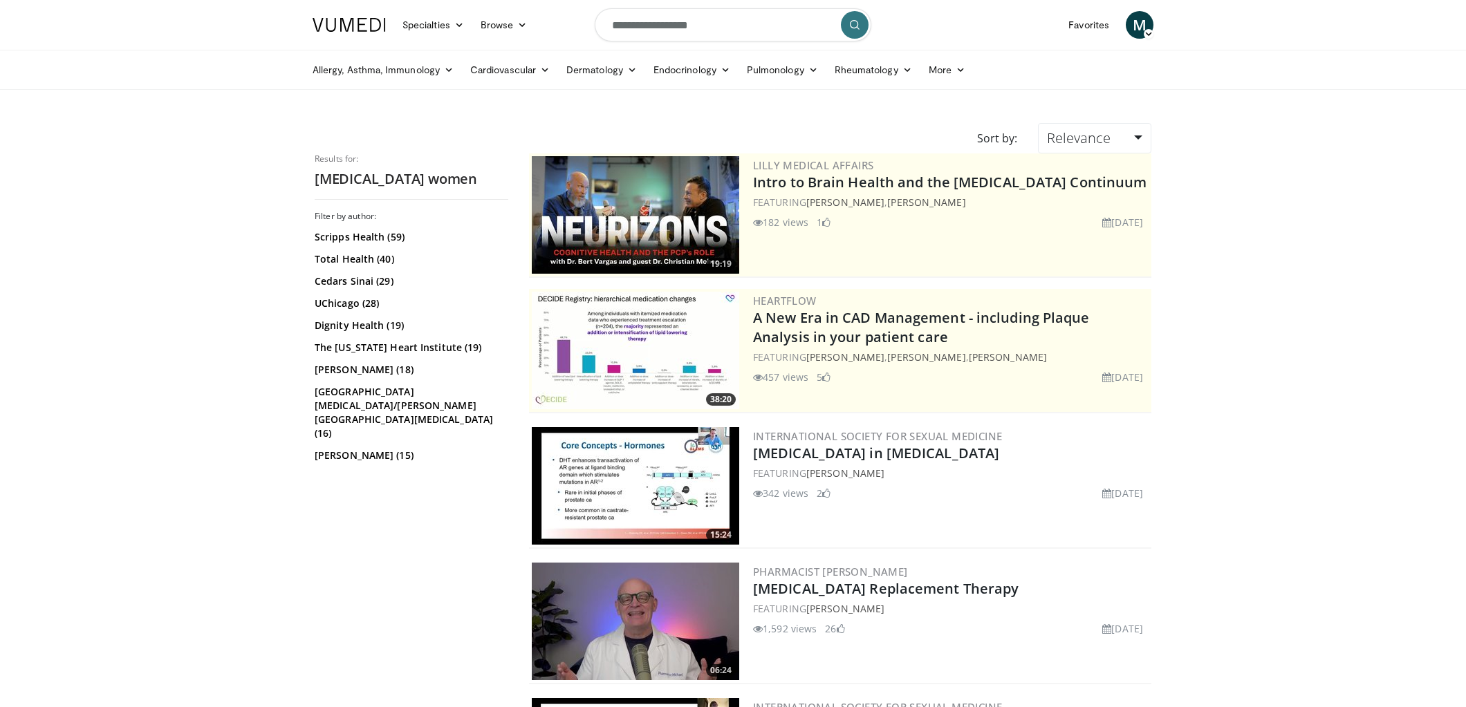  What do you see at coordinates (349, 25) in the screenshot?
I see `img: VuMedi Logo` at bounding box center [349, 25].